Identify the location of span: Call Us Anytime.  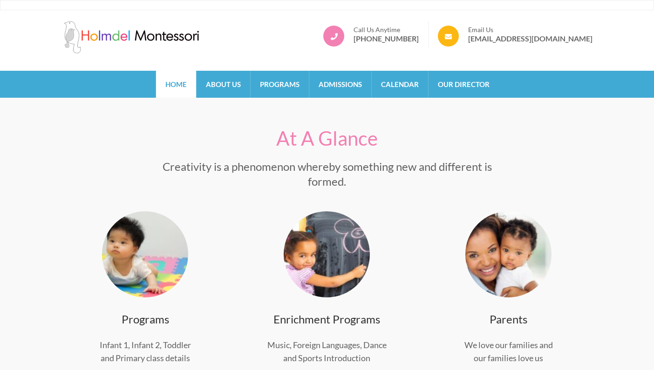
(386, 30).